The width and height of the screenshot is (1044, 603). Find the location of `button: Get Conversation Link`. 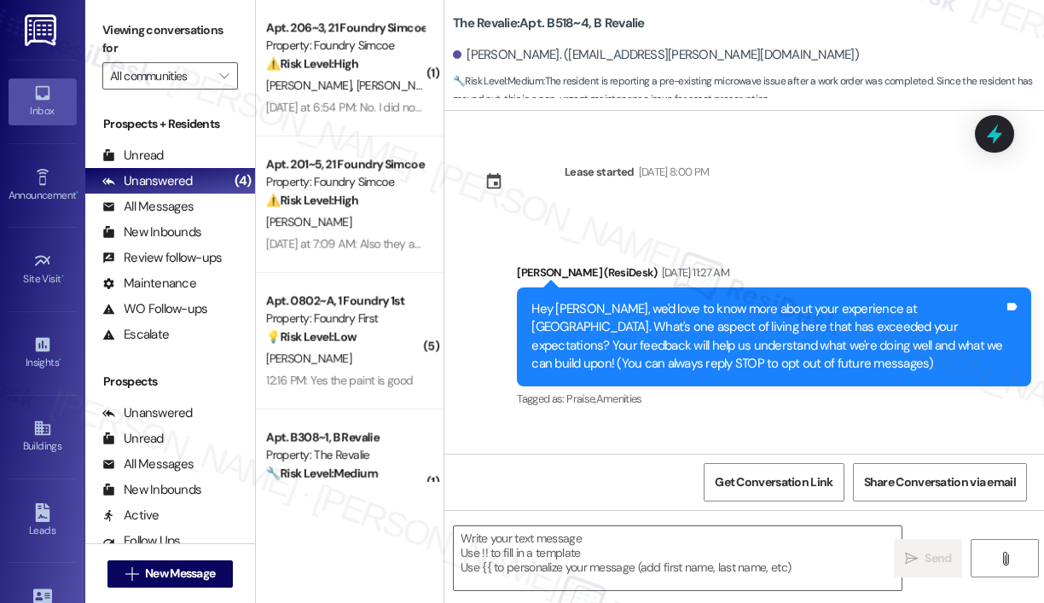

button: Get Conversation Link is located at coordinates (774, 482).